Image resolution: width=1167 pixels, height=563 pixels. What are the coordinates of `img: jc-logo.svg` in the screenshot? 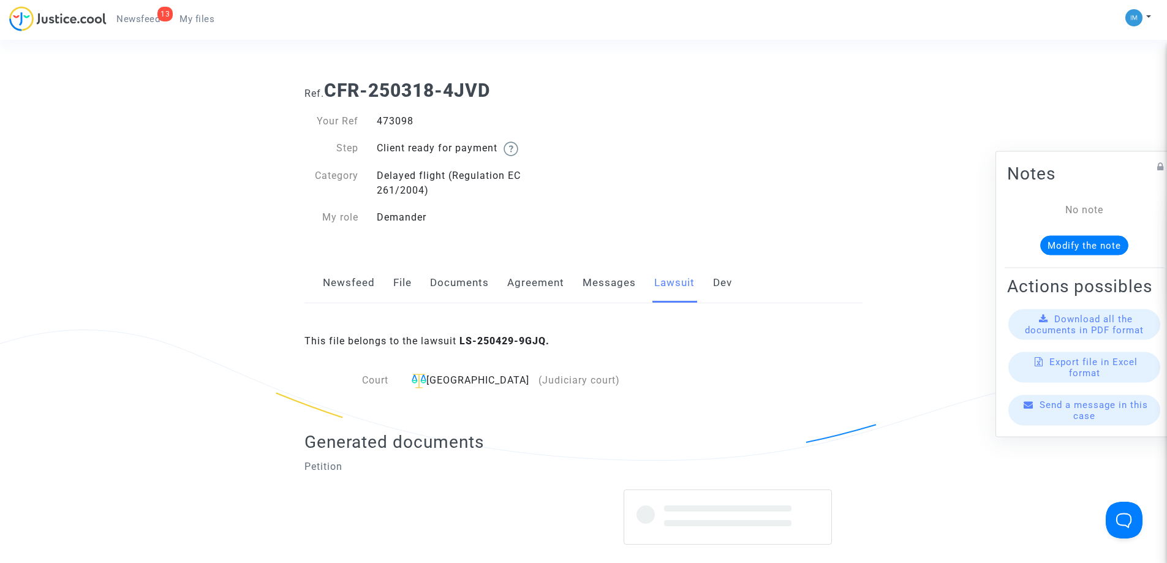 It's located at (58, 18).